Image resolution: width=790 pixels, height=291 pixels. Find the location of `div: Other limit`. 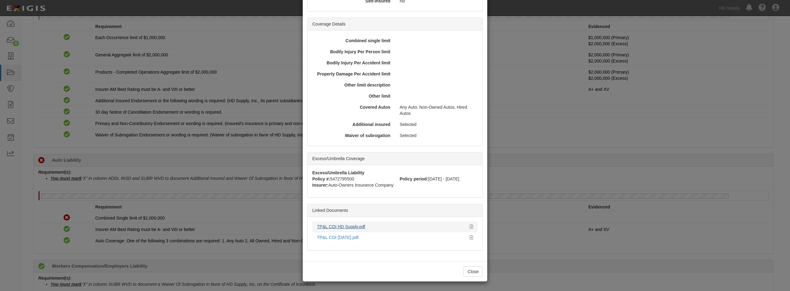

div: Other limit is located at coordinates (352, 96).